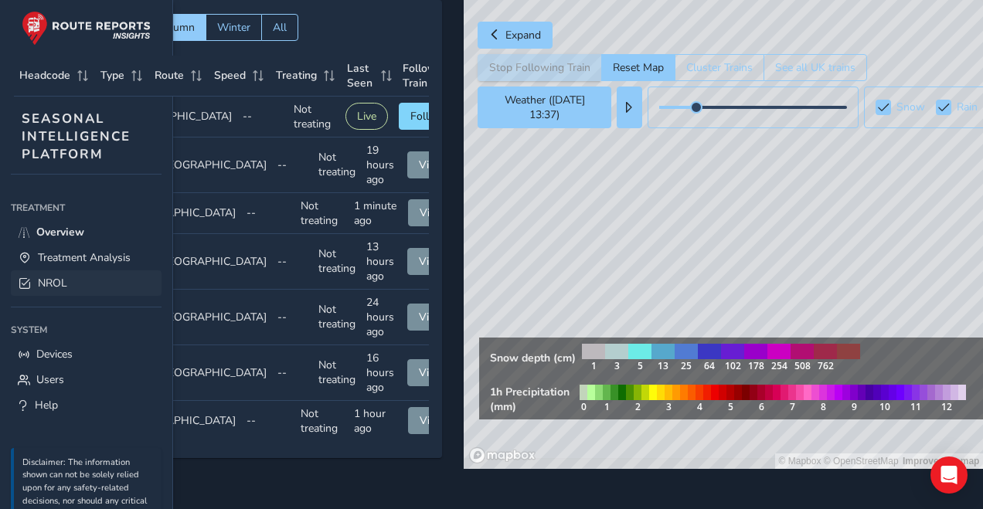 Image resolution: width=983 pixels, height=509 pixels. I want to click on div: Treatment, so click(86, 208).